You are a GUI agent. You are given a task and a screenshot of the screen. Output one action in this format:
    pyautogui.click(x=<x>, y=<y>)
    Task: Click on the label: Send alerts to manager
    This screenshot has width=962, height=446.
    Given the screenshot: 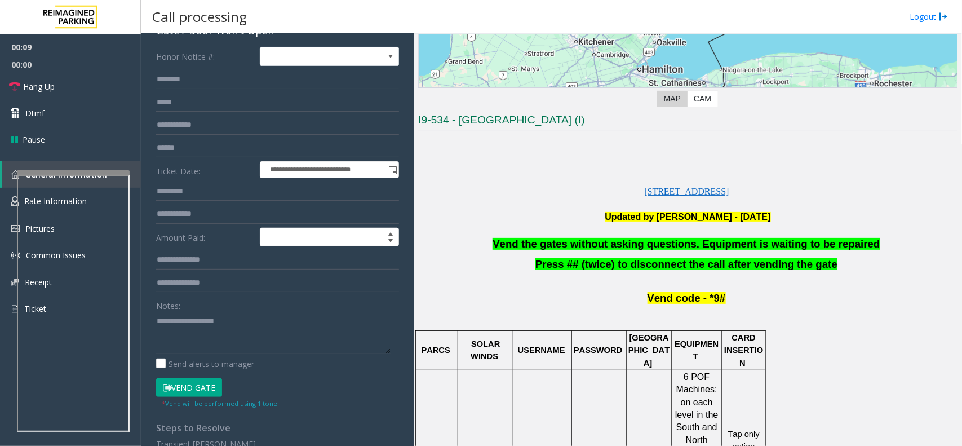 What is the action you would take?
    pyautogui.click(x=205, y=364)
    